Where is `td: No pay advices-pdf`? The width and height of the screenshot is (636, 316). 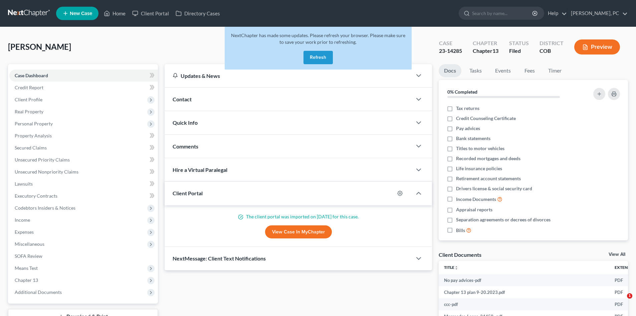 td: No pay advices-pdf is located at coordinates (524, 280).